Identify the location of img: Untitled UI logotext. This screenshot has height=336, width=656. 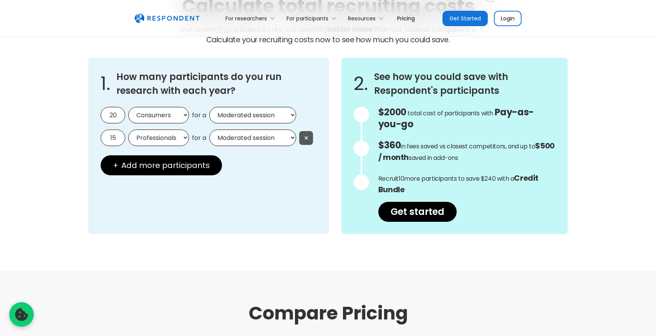
(167, 18).